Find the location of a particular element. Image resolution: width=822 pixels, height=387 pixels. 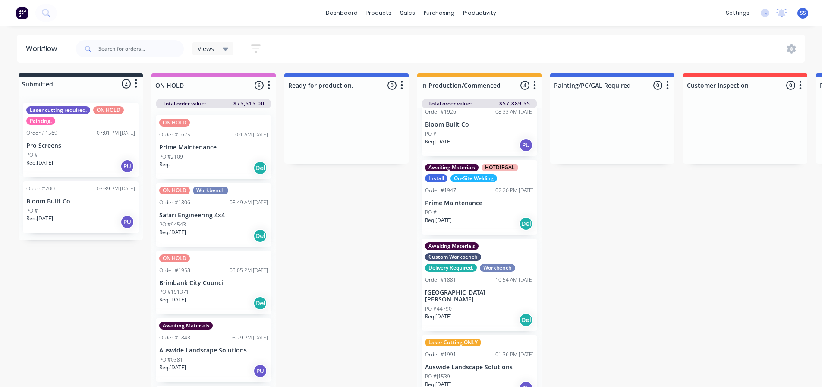

div: settings is located at coordinates (738, 13).